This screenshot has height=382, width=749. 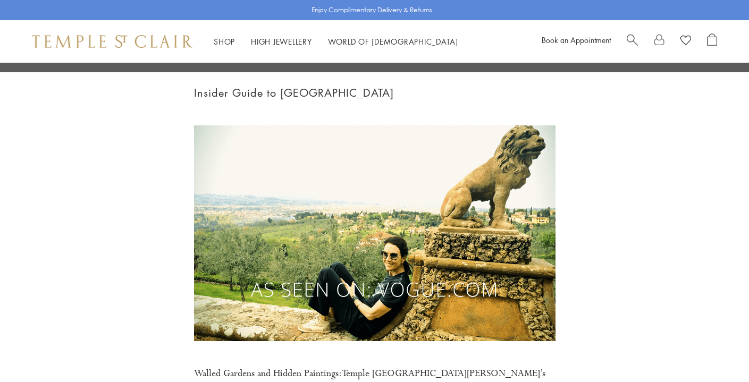 What do you see at coordinates (224, 41) in the screenshot?
I see `a: ShopShop` at bounding box center [224, 41].